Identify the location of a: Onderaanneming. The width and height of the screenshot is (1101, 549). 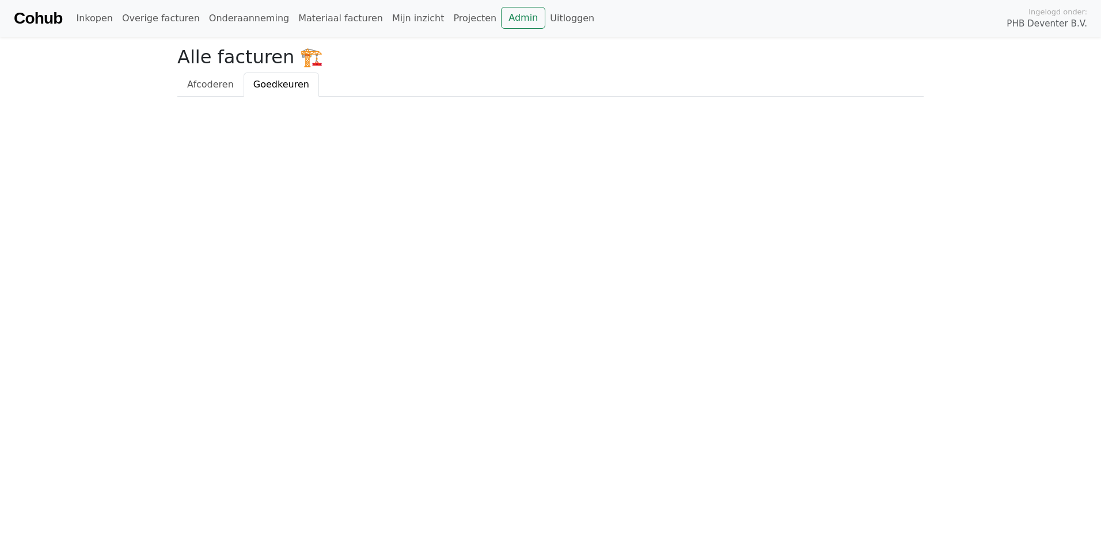
(249, 18).